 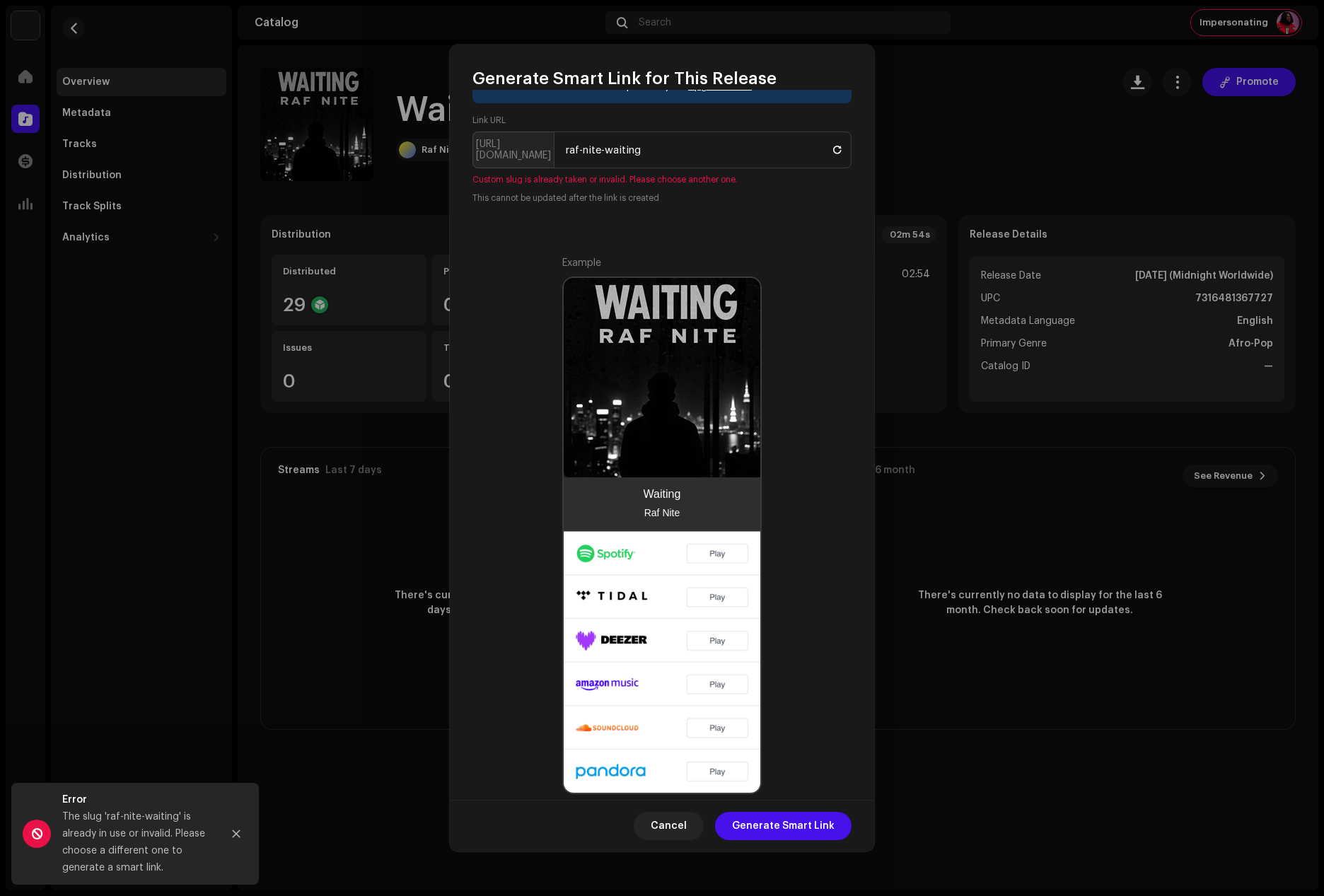 I want to click on img: ffm-smart-link.png, so click(x=662, y=662).